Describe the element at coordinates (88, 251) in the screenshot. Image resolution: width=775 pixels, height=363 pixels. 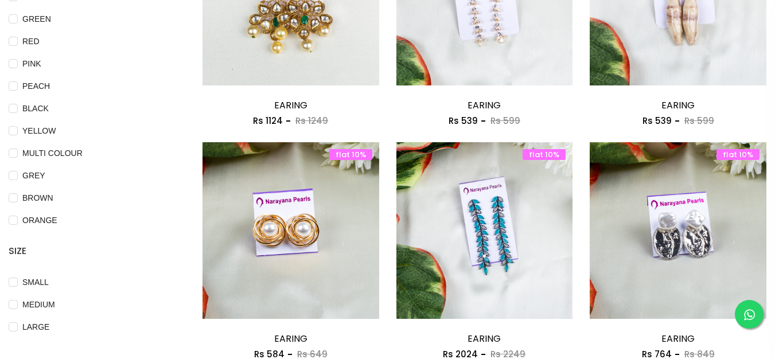
I see `h4: SIZE` at that location.